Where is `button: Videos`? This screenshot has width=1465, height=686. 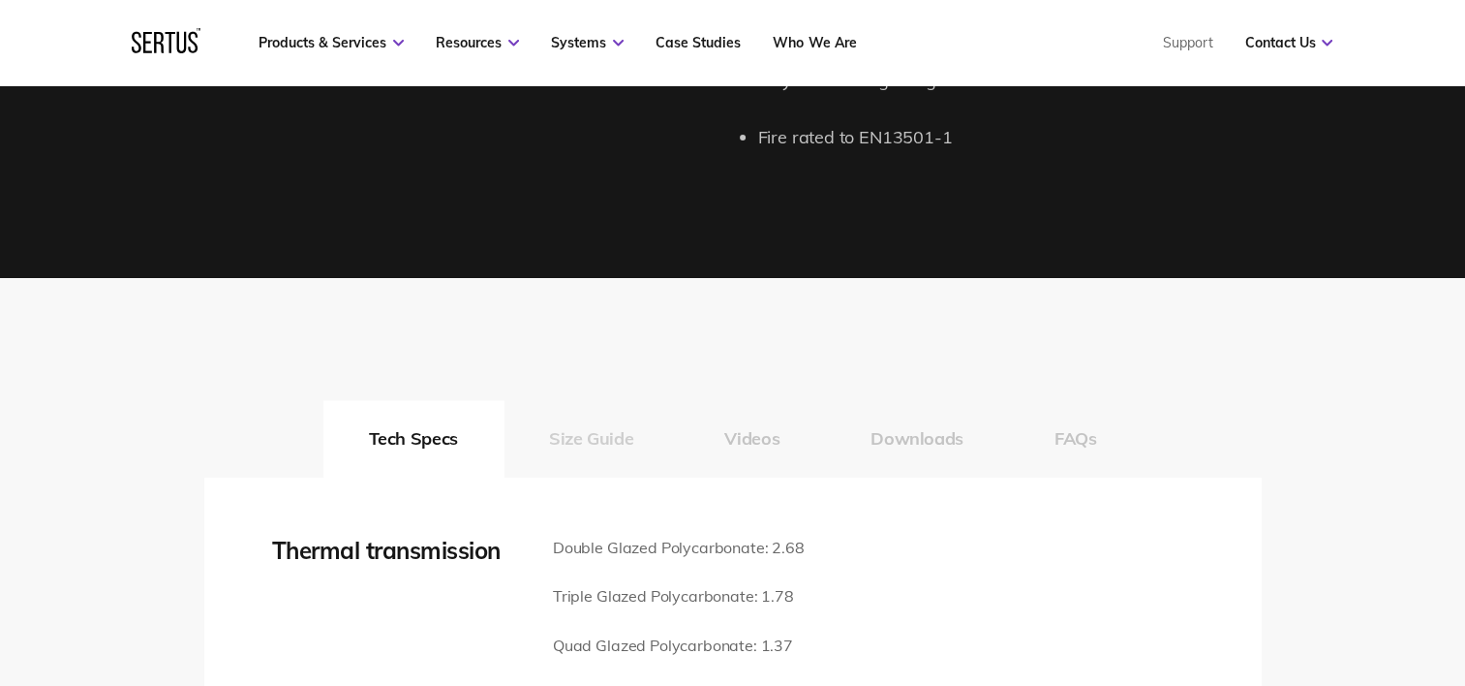
button: Videos is located at coordinates (751, 439).